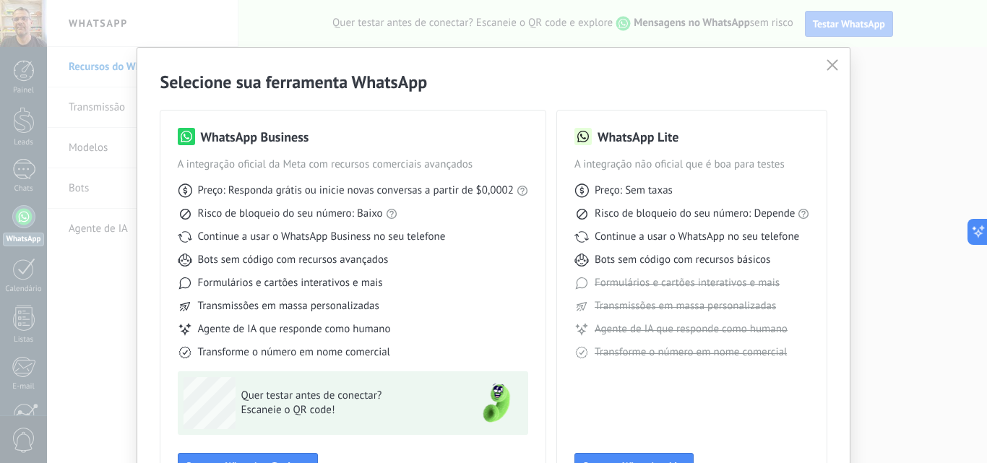 The image size is (987, 463). I want to click on h3: WhatsApp Business, so click(255, 137).